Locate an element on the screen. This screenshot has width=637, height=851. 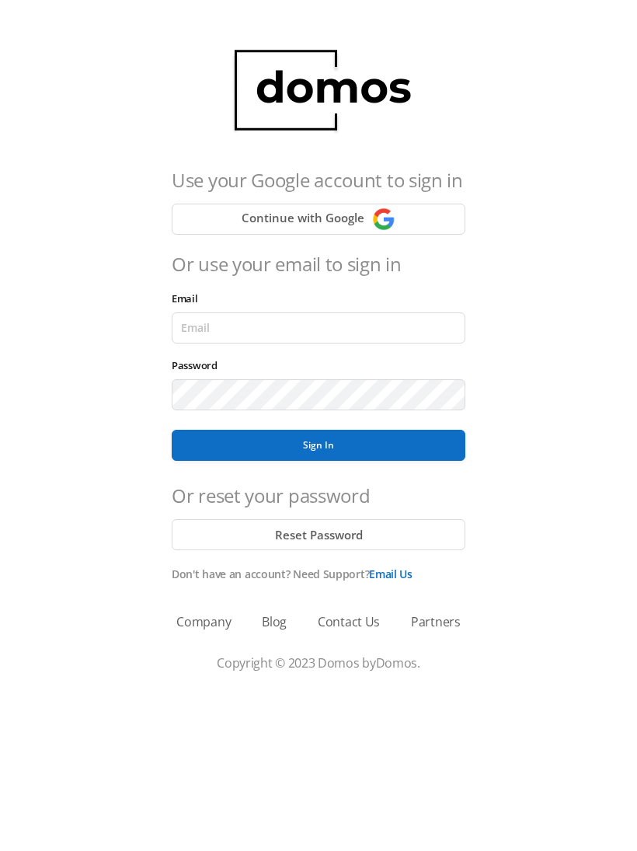
a: Domos is located at coordinates (397, 663).